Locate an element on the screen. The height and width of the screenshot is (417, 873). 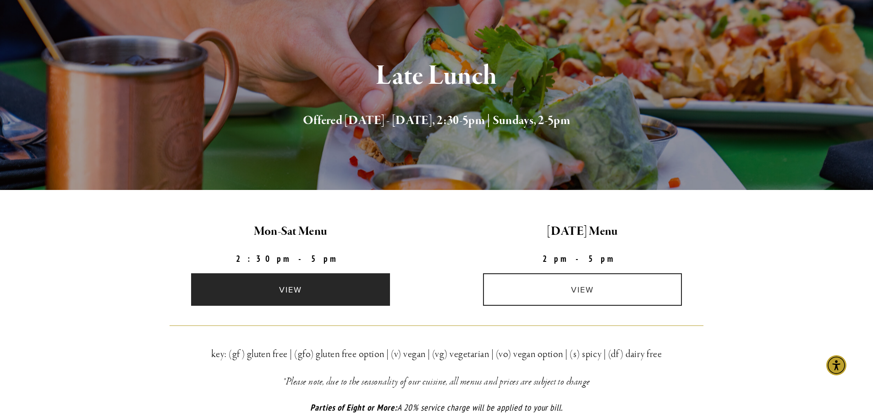
em: *Please note, due to the seasonality of our cuisine, all menus and prices are subject to change is located at coordinates (436, 382).